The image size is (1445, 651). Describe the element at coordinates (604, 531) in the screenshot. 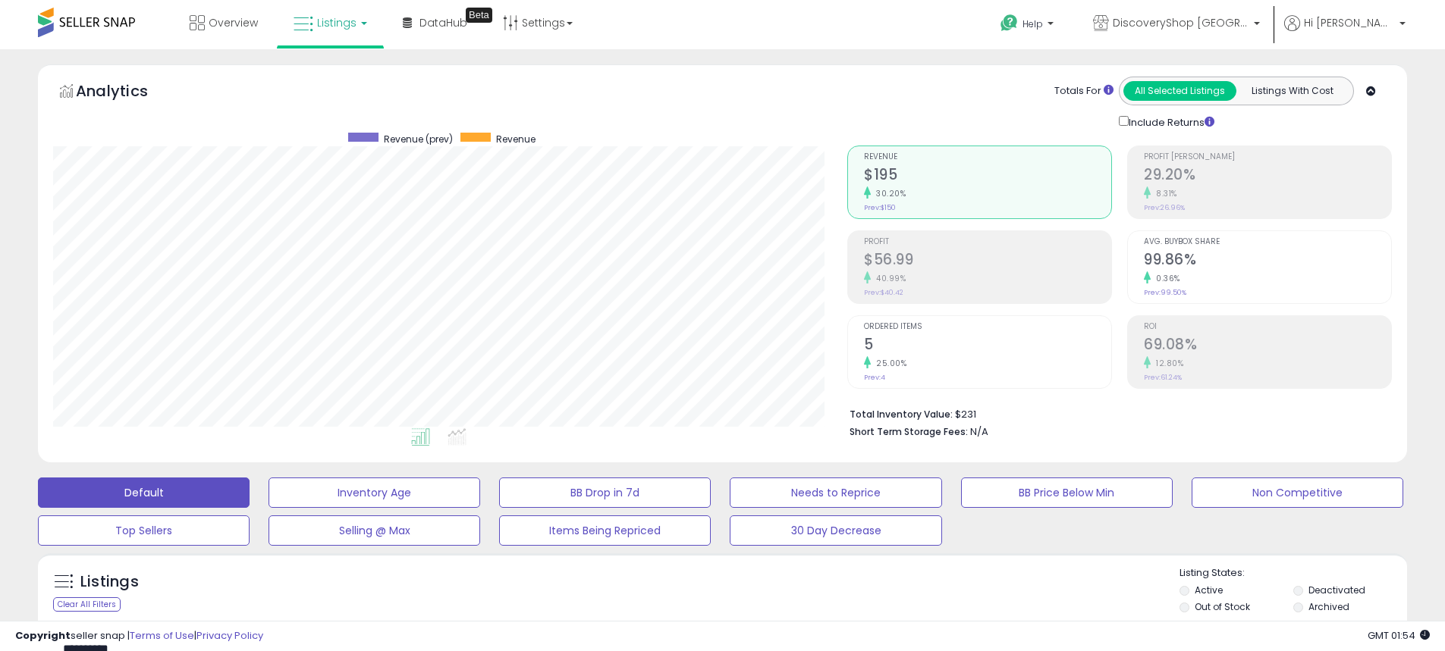

I see `button: Items Being Repriced` at that location.